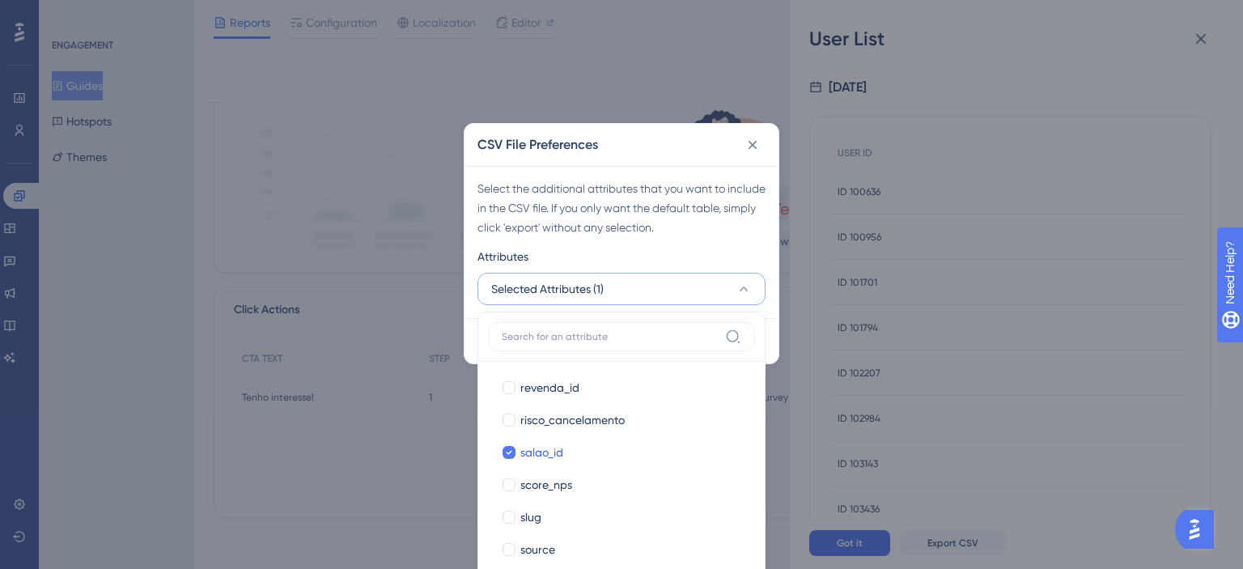  Describe the element at coordinates (572, 420) in the screenshot. I see `span: risco_cancelamento` at that location.